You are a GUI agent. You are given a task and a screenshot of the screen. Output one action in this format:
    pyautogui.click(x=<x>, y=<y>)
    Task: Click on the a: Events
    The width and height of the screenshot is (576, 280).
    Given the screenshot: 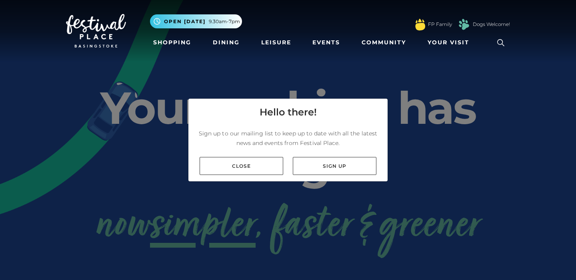 What is the action you would take?
    pyautogui.click(x=326, y=42)
    